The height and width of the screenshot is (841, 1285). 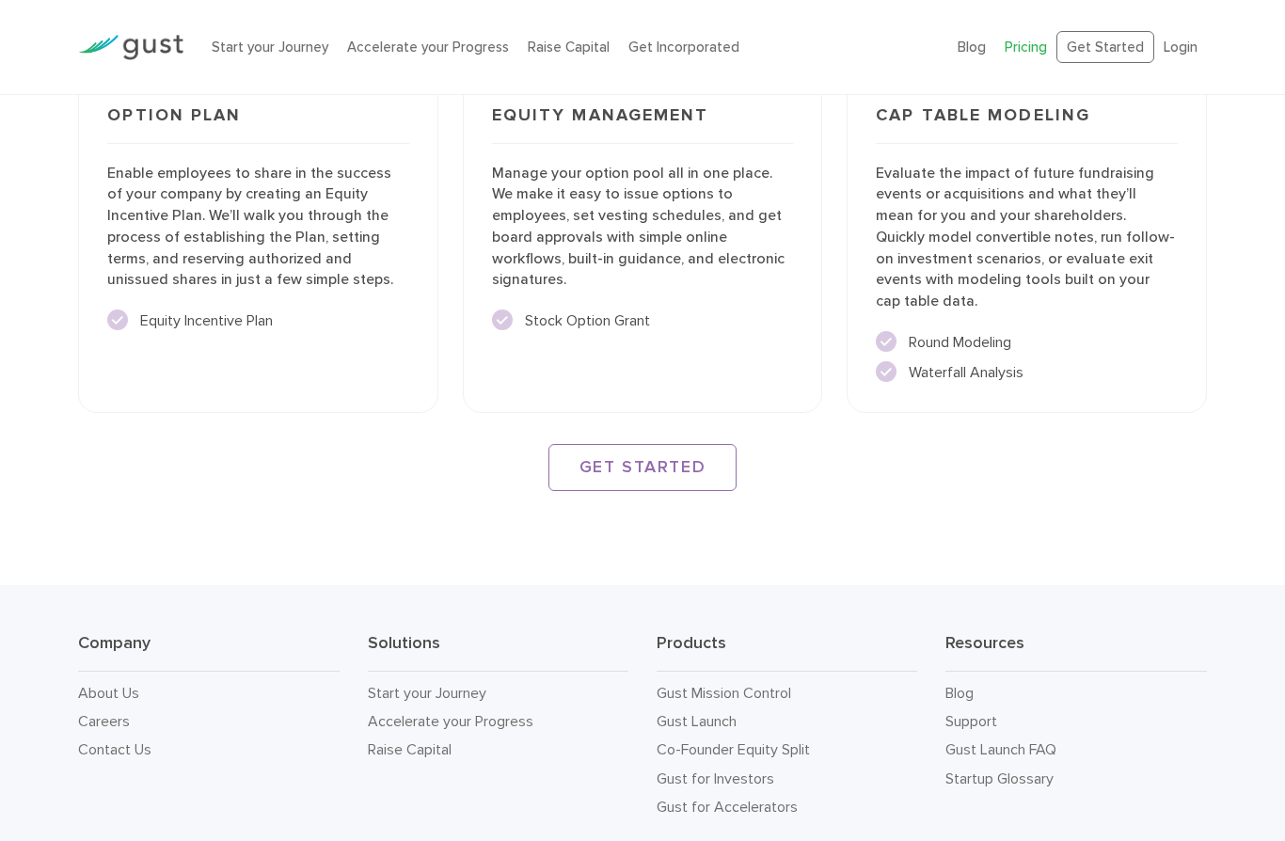 I want to click on a: Gust for Accelerators, so click(x=727, y=806).